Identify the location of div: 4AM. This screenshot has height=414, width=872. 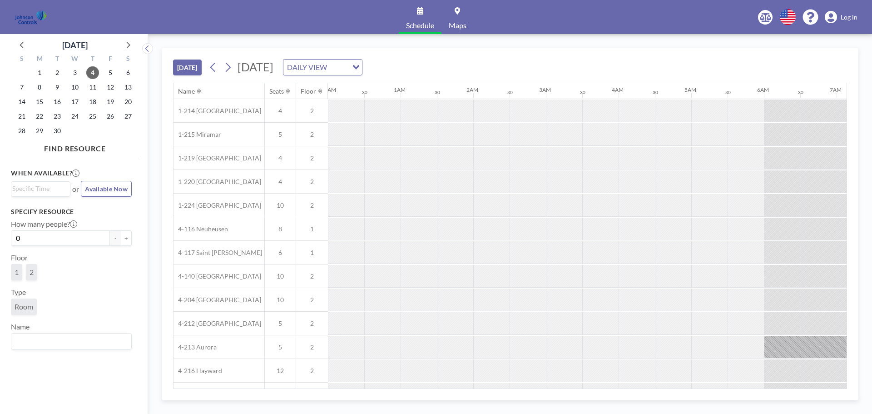
(617, 89).